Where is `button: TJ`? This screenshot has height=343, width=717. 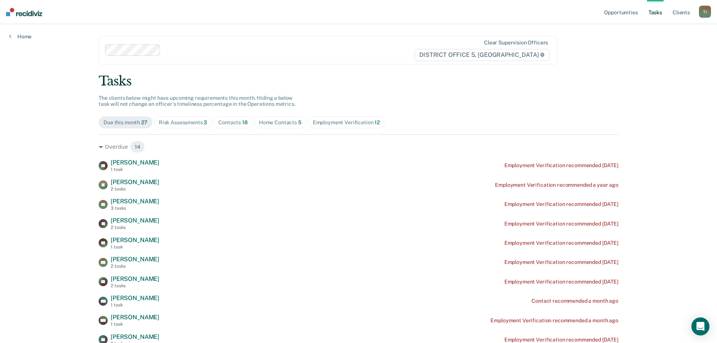 button: TJ is located at coordinates (705, 12).